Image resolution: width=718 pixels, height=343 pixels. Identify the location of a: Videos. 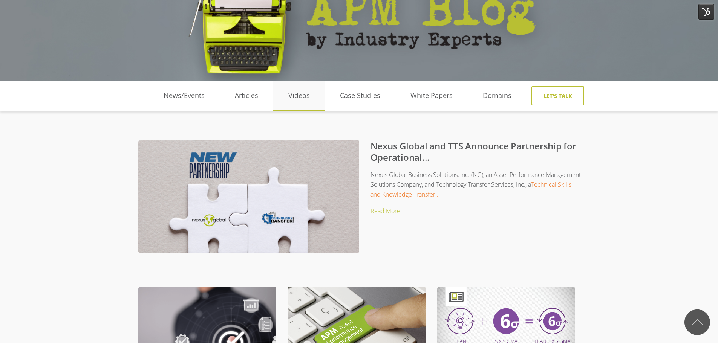
(299, 96).